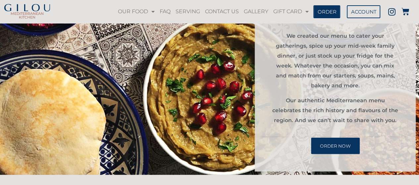 The image size is (419, 185). What do you see at coordinates (336, 111) in the screenshot?
I see `p: Our authentic Mediterranean menu celebrates the rich history and flavours of the region. And we c...` at bounding box center [336, 111].